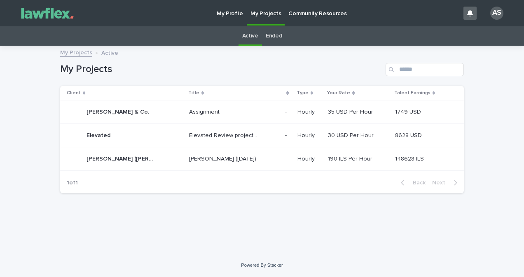 This screenshot has width=524, height=277. I want to click on p: Elevated Review project- Alex, so click(224, 135).